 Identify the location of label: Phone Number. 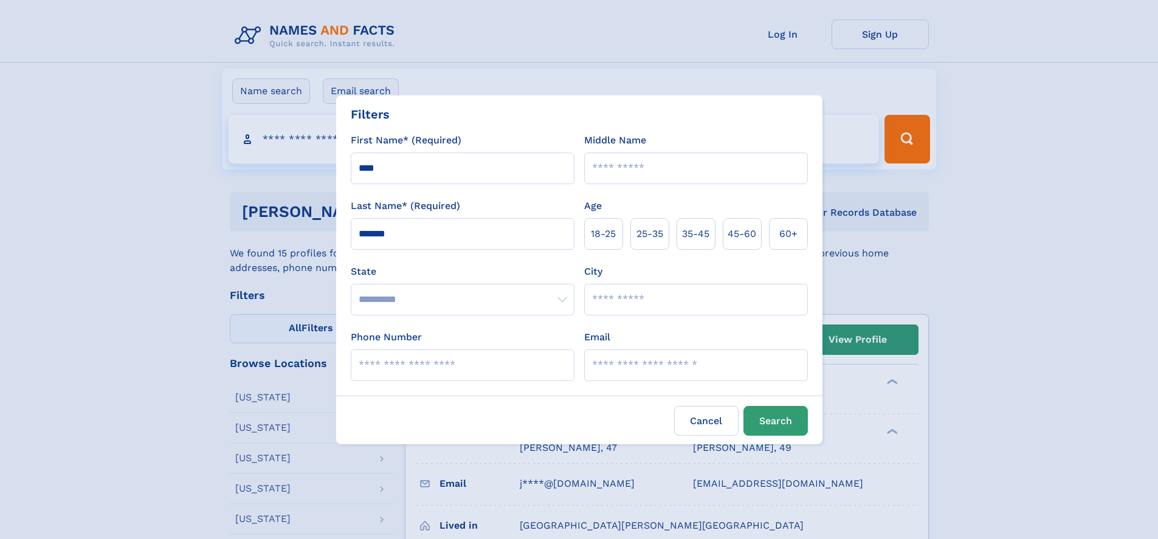
(386, 337).